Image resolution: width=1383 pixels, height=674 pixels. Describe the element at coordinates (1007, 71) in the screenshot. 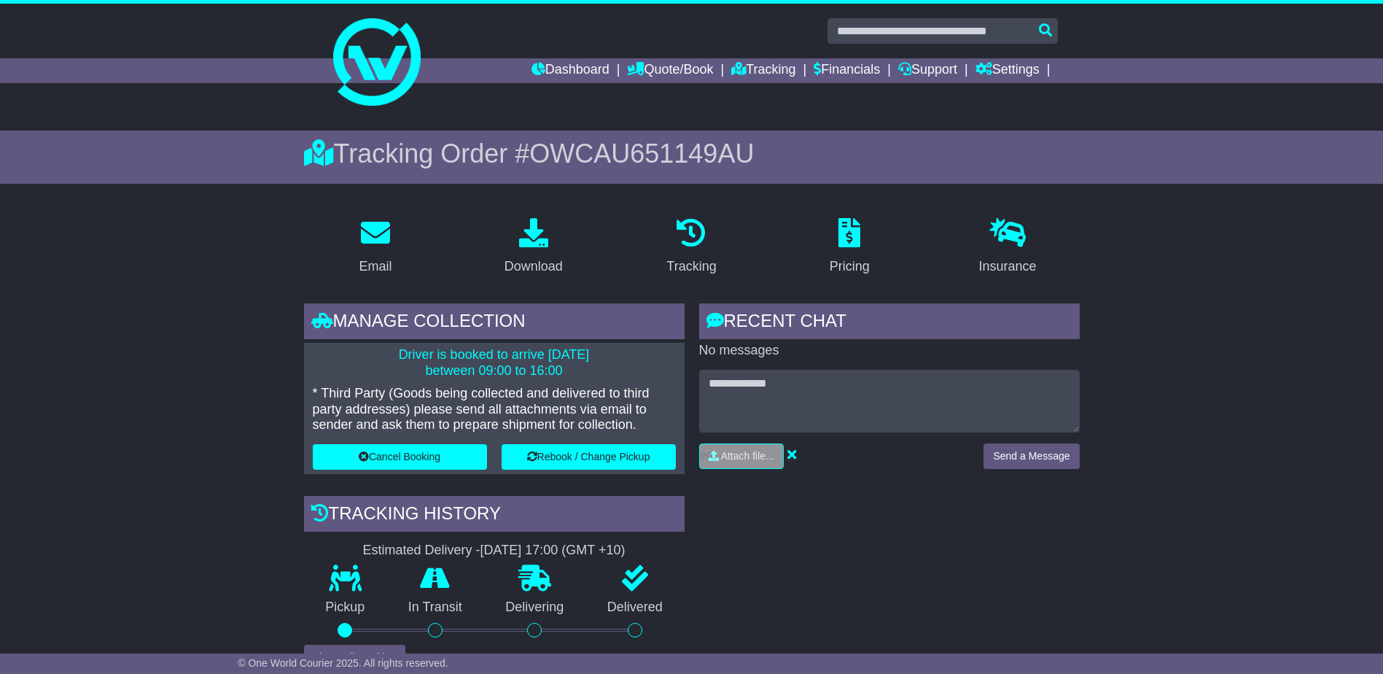

I see `a: Settings` at that location.